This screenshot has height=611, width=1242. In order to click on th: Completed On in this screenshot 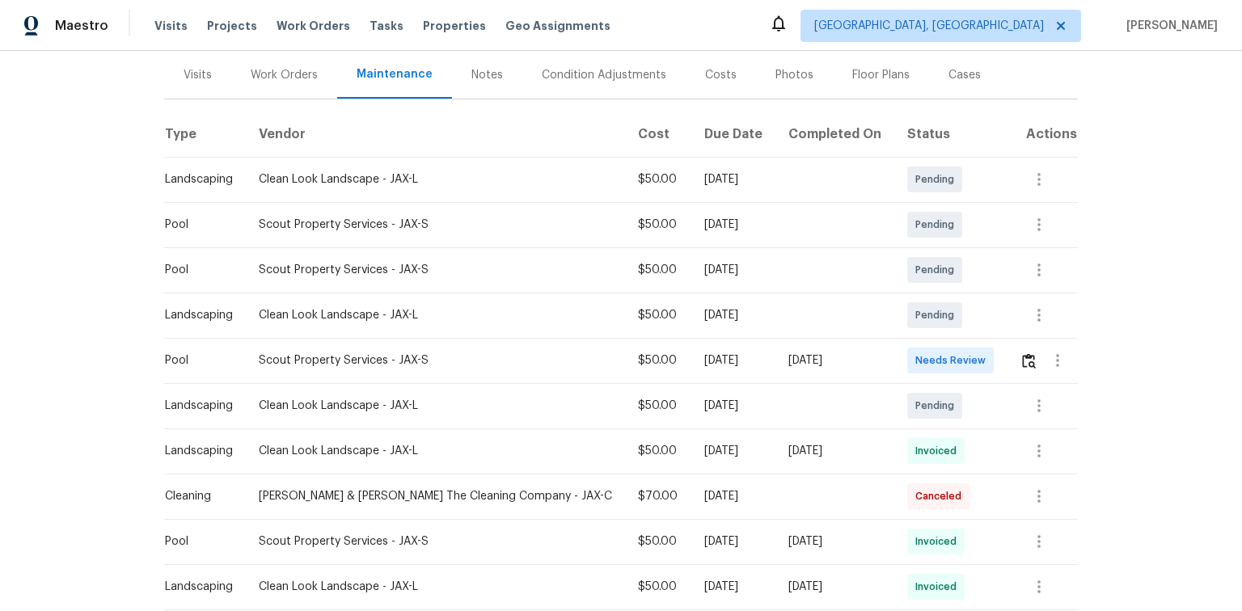, I will do `click(834, 134)`.